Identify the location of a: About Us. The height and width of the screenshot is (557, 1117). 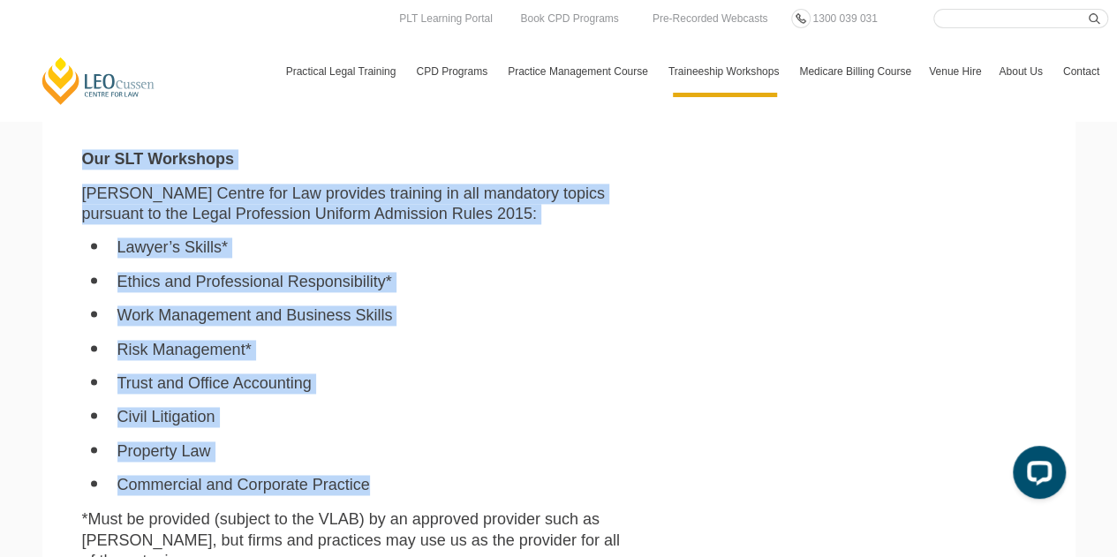
(1021, 71).